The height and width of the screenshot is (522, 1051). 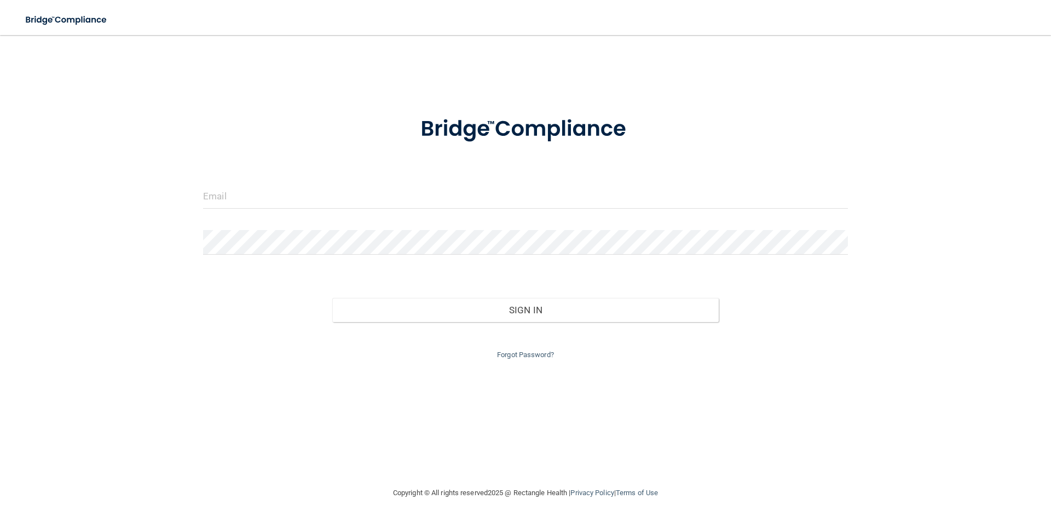 What do you see at coordinates (526, 196) in the screenshot?
I see `input: Email` at bounding box center [526, 196].